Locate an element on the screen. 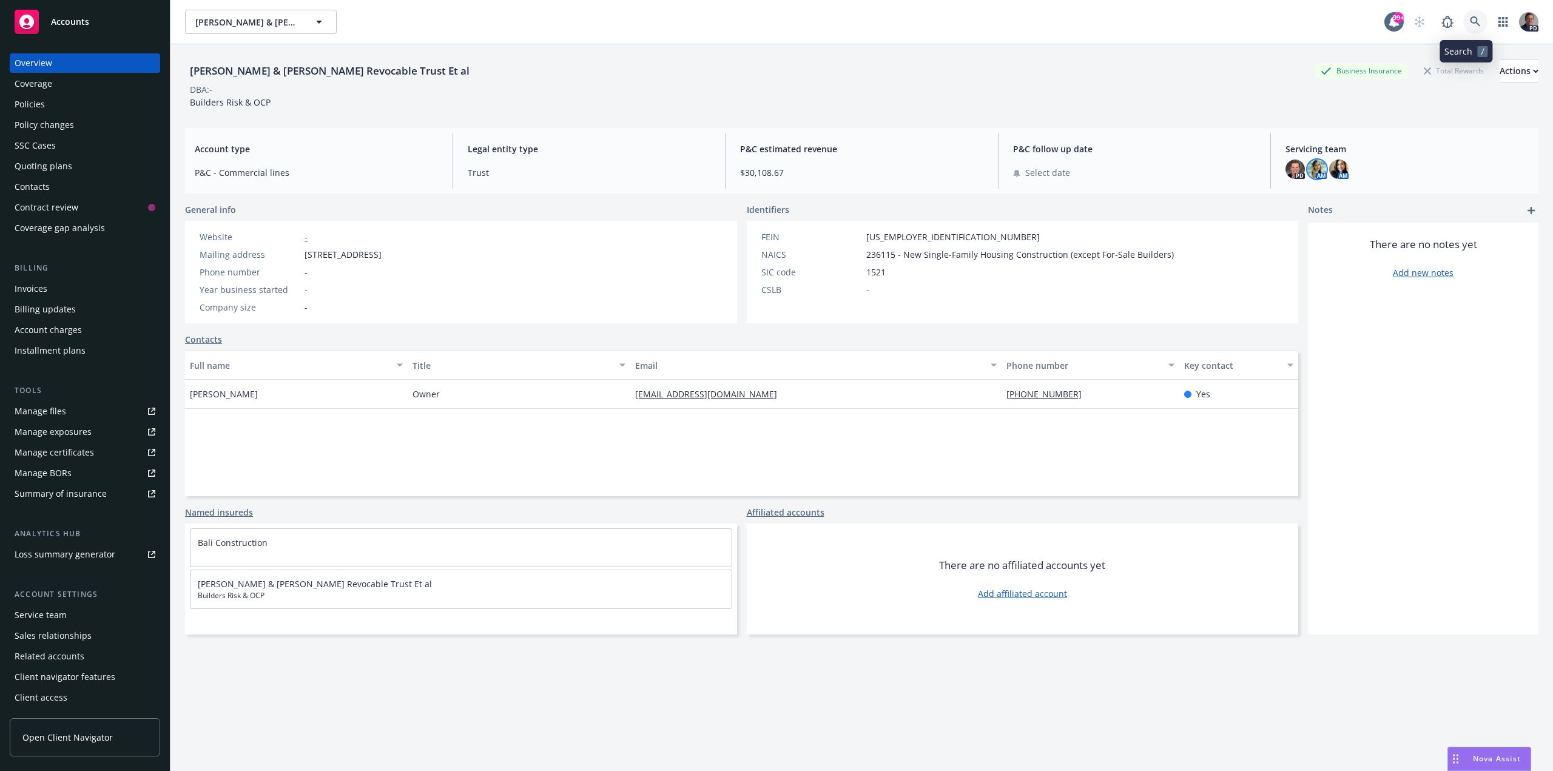  a: Manage exposures is located at coordinates (85, 432).